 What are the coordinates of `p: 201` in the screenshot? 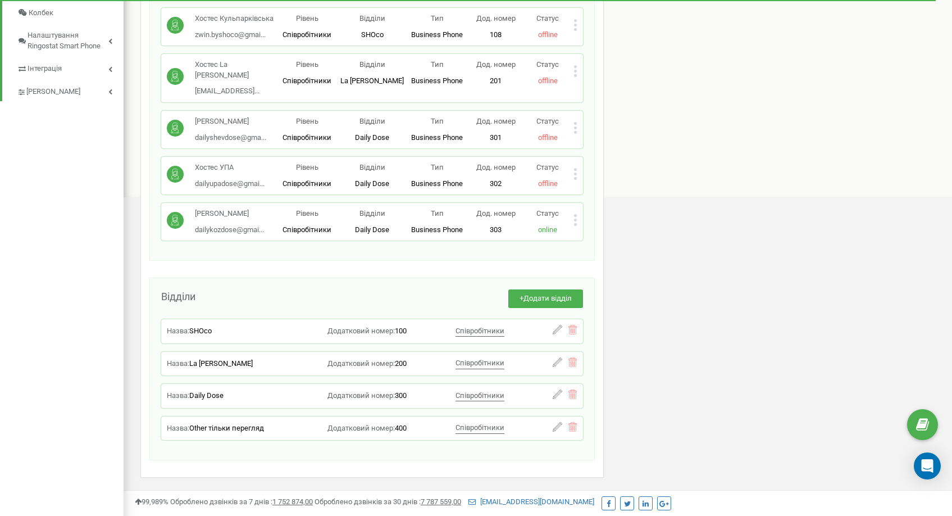 It's located at (496, 81).